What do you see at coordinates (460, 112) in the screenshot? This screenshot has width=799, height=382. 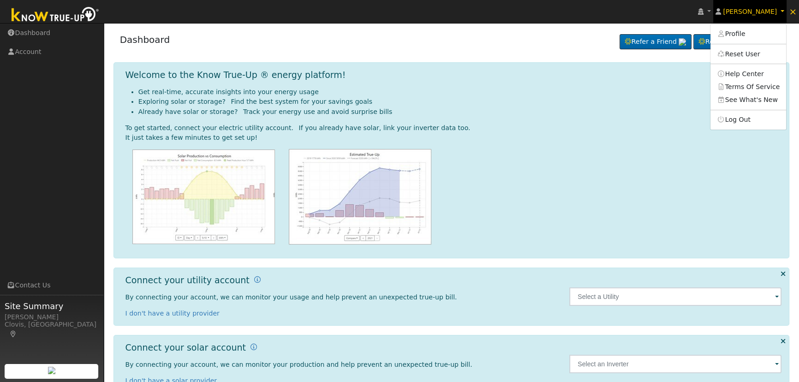 I see `li: Already have solar or storage? Track your energy use and avoid surprise bills` at bounding box center [460, 112].